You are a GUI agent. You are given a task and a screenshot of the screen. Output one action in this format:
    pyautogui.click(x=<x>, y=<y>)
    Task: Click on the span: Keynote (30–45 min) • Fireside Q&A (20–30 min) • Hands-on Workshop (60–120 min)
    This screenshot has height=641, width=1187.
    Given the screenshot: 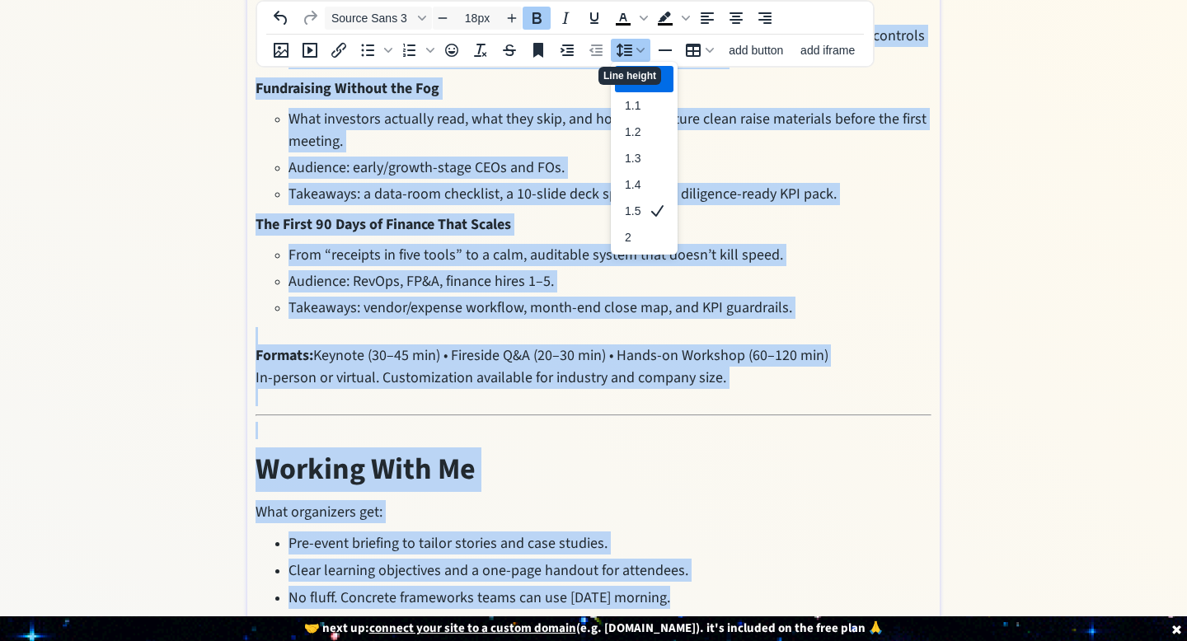 What is the action you would take?
    pyautogui.click(x=570, y=355)
    